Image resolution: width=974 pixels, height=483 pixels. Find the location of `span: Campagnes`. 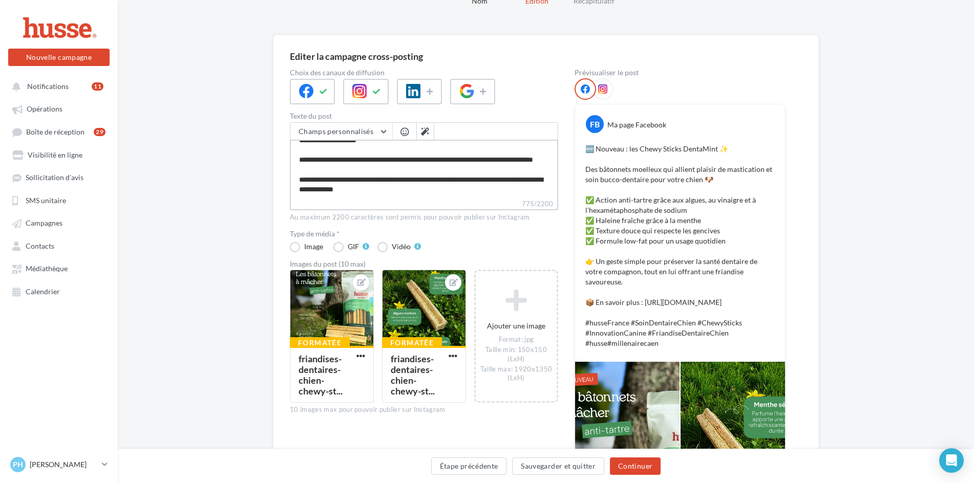

span: Campagnes is located at coordinates (44, 223).